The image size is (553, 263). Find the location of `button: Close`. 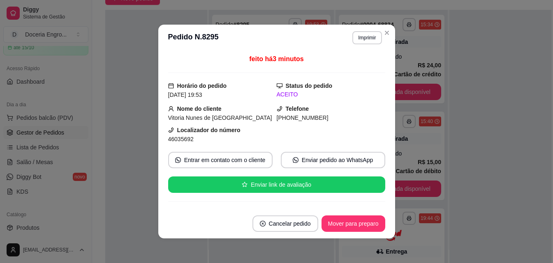

button: Close is located at coordinates (387, 33).